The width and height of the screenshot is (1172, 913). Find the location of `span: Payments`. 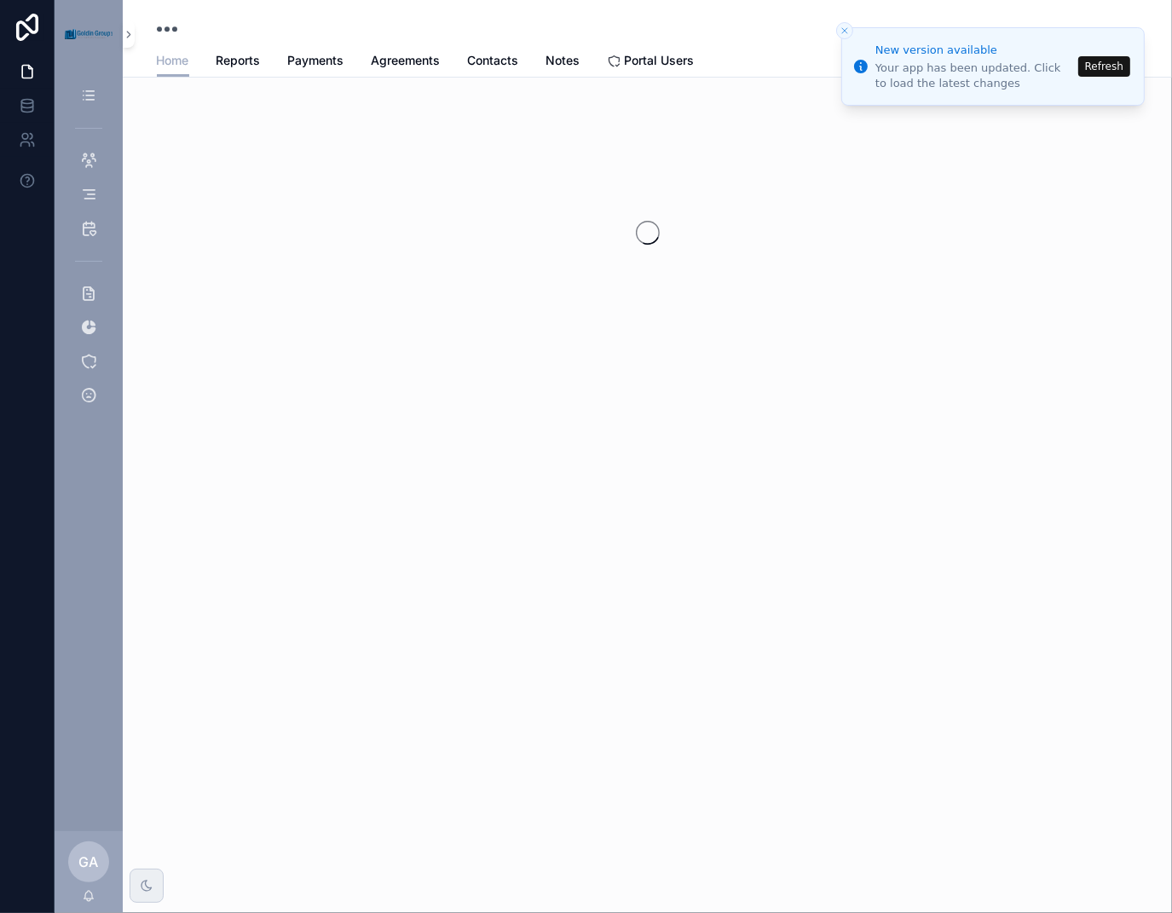

span: Payments is located at coordinates (316, 61).